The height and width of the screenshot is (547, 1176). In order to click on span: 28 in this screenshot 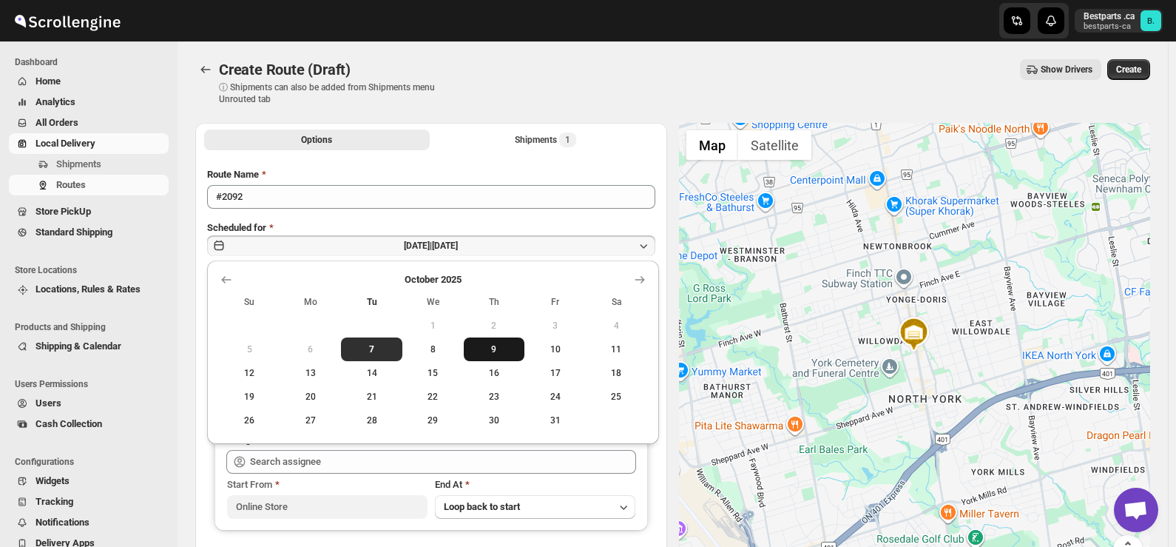, I will do `click(371, 420)`.